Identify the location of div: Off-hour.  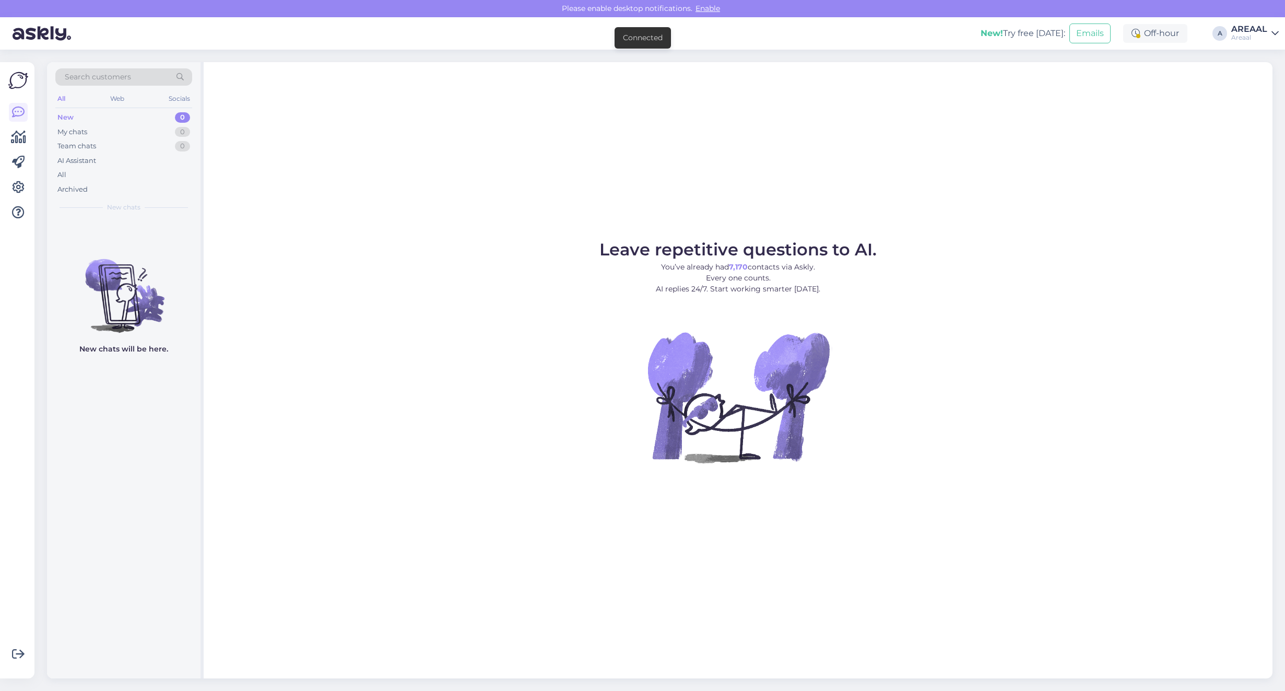
(1155, 33).